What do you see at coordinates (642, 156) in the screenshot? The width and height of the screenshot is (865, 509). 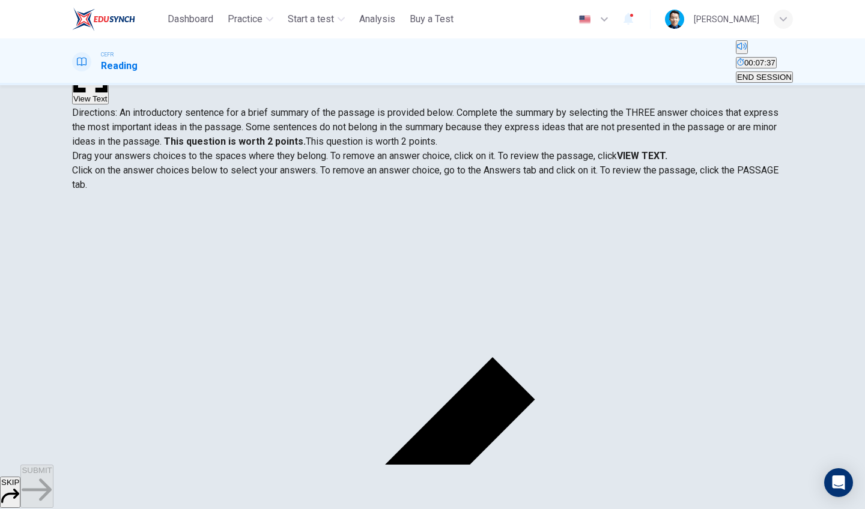 I see `strong: VIEW TEXT.` at bounding box center [642, 156].